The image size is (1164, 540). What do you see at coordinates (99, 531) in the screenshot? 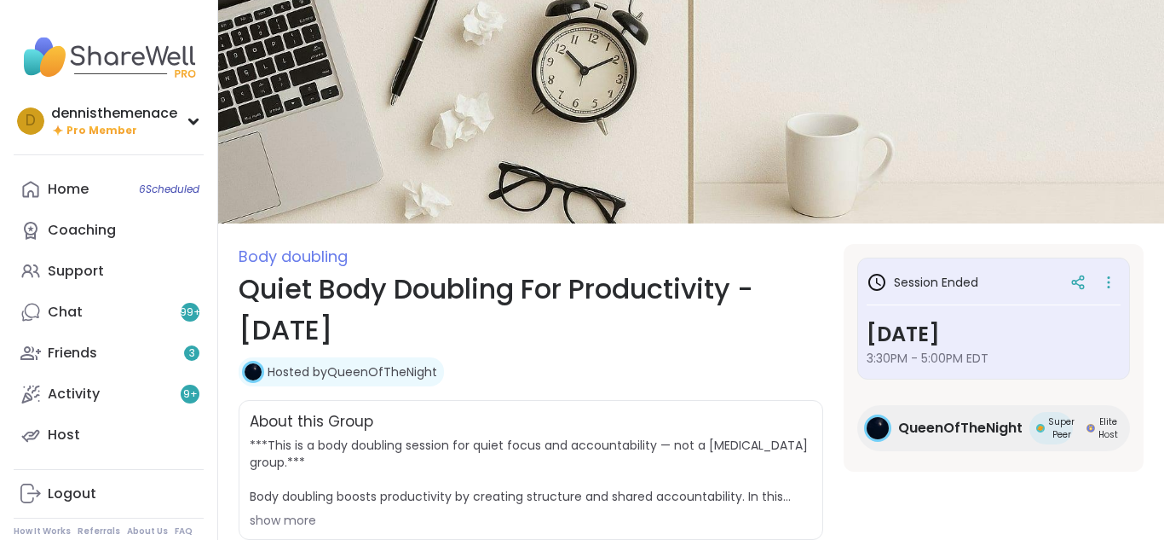
I see `a: Referrals` at bounding box center [99, 531].